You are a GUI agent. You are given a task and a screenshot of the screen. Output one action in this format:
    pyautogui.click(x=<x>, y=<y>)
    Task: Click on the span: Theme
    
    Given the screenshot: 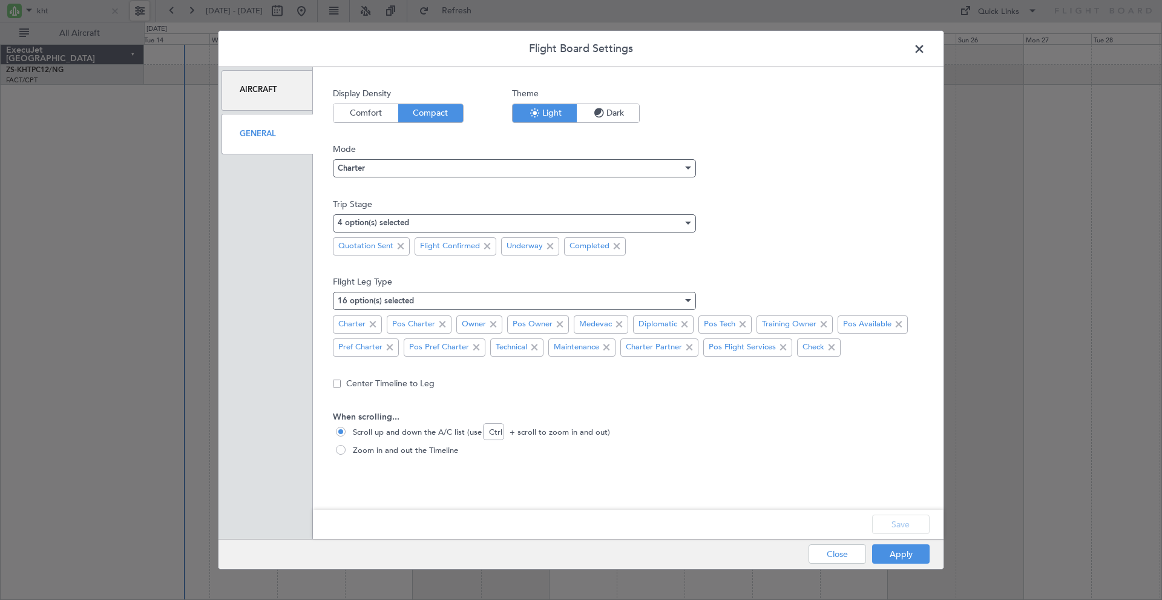 What is the action you would take?
    pyautogui.click(x=575, y=93)
    